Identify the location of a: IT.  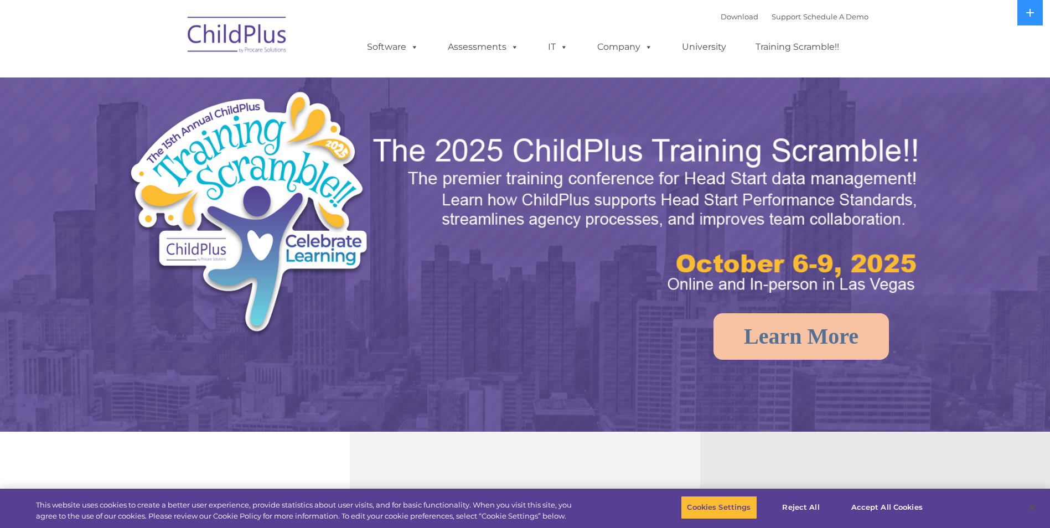
(558, 47).